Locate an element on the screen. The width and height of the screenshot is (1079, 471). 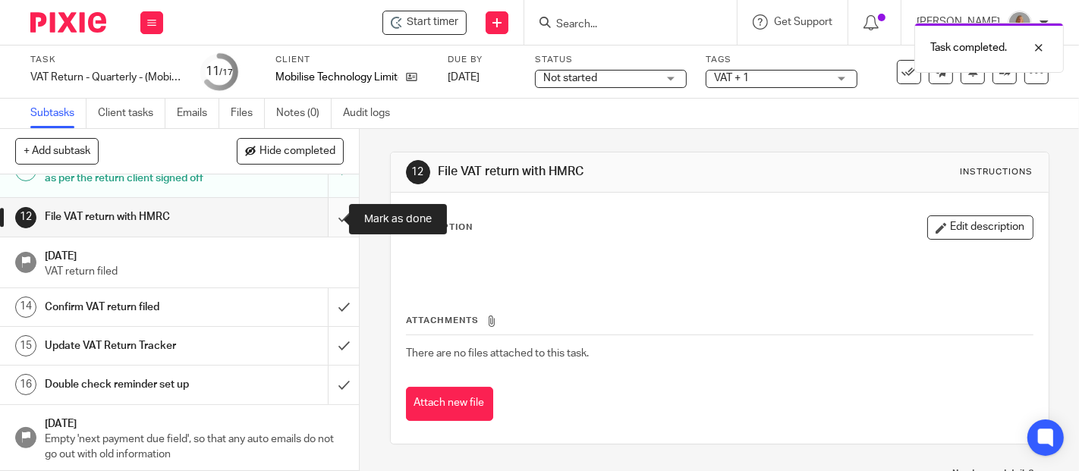
div: 15 is located at coordinates (26, 346).